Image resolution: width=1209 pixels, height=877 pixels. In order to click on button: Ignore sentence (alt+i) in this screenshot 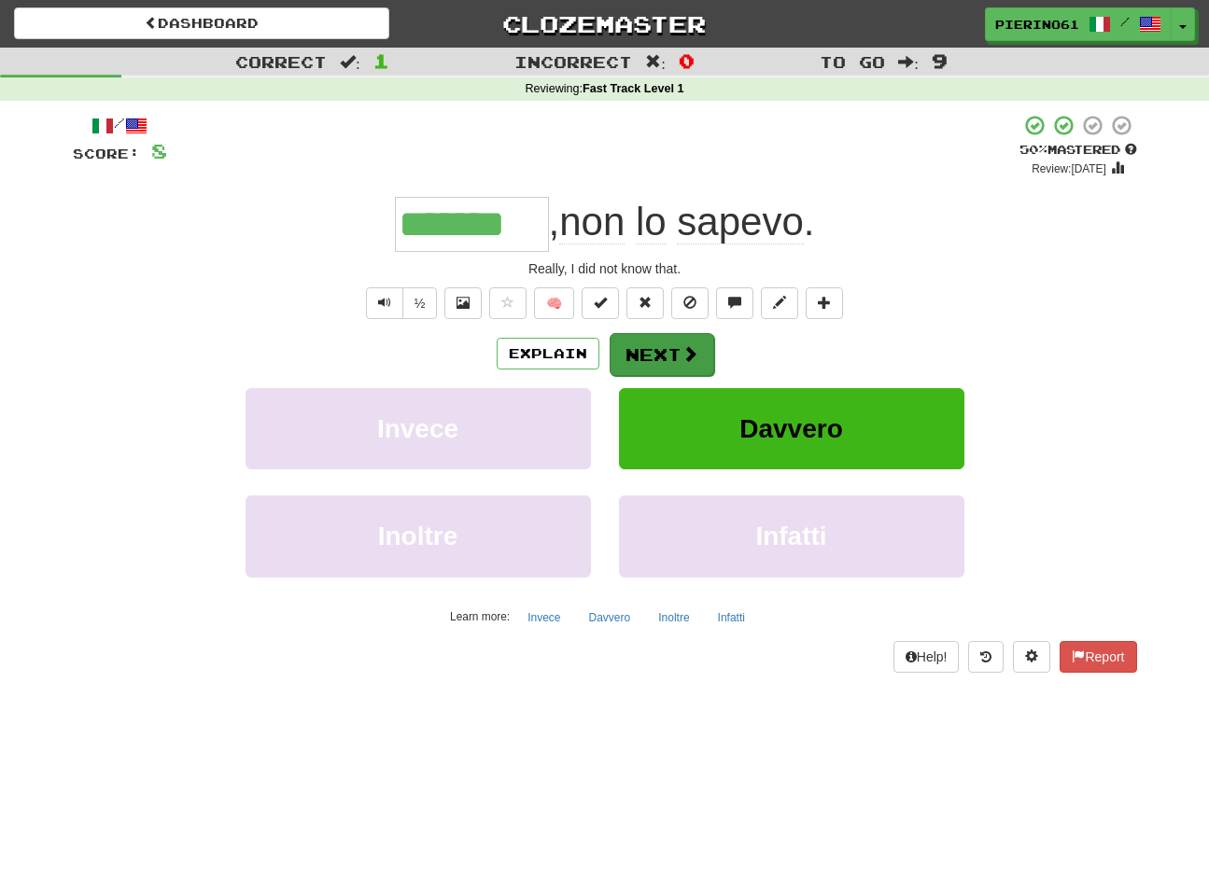, I will do `click(690, 303)`.